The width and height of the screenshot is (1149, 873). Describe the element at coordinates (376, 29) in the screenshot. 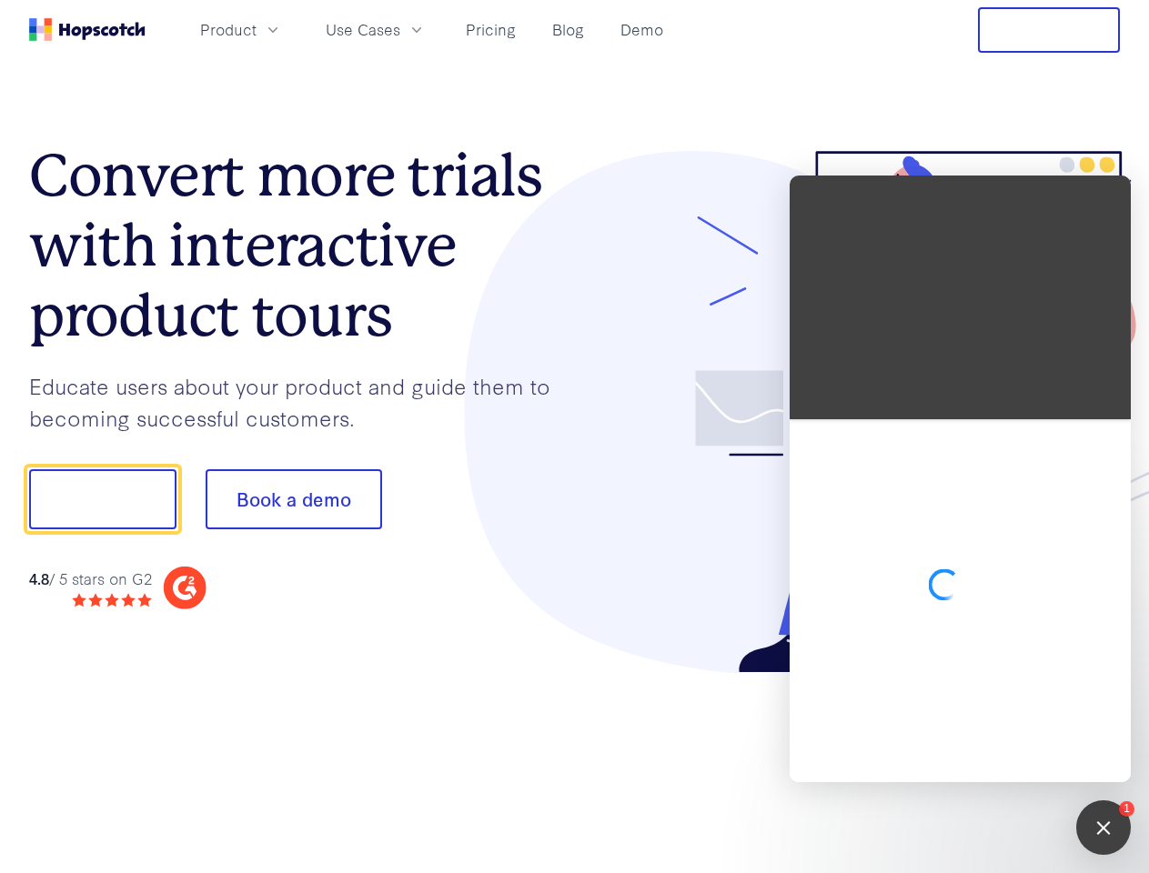

I see `button: Use Cases` at that location.